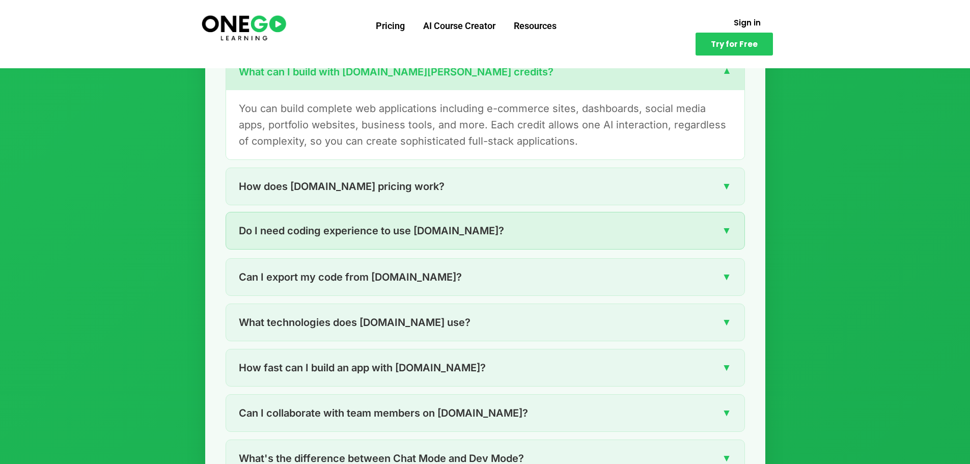 This screenshot has width=970, height=464. What do you see at coordinates (485, 125) in the screenshot?
I see `p: You can build complete web applications including e-commerce sites, dashboards, social media apps...` at bounding box center [485, 125].